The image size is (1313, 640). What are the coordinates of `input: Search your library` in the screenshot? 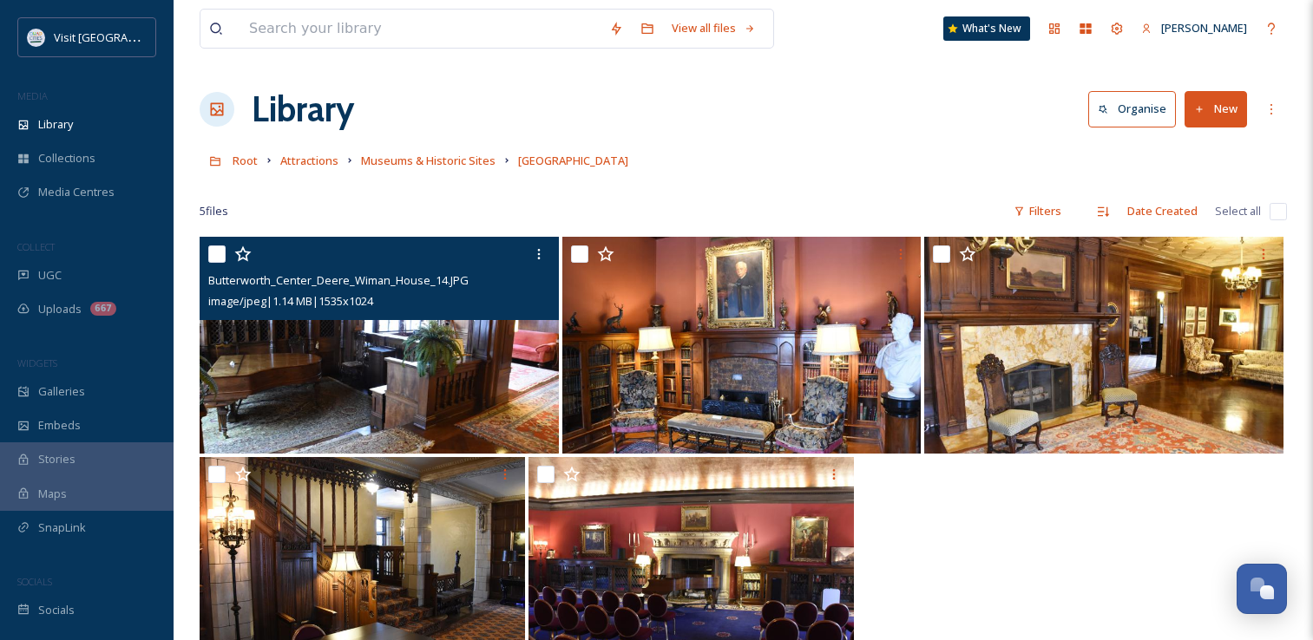 It's located at (420, 29).